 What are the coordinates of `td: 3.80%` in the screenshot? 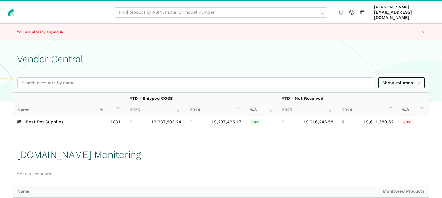 It's located at (261, 122).